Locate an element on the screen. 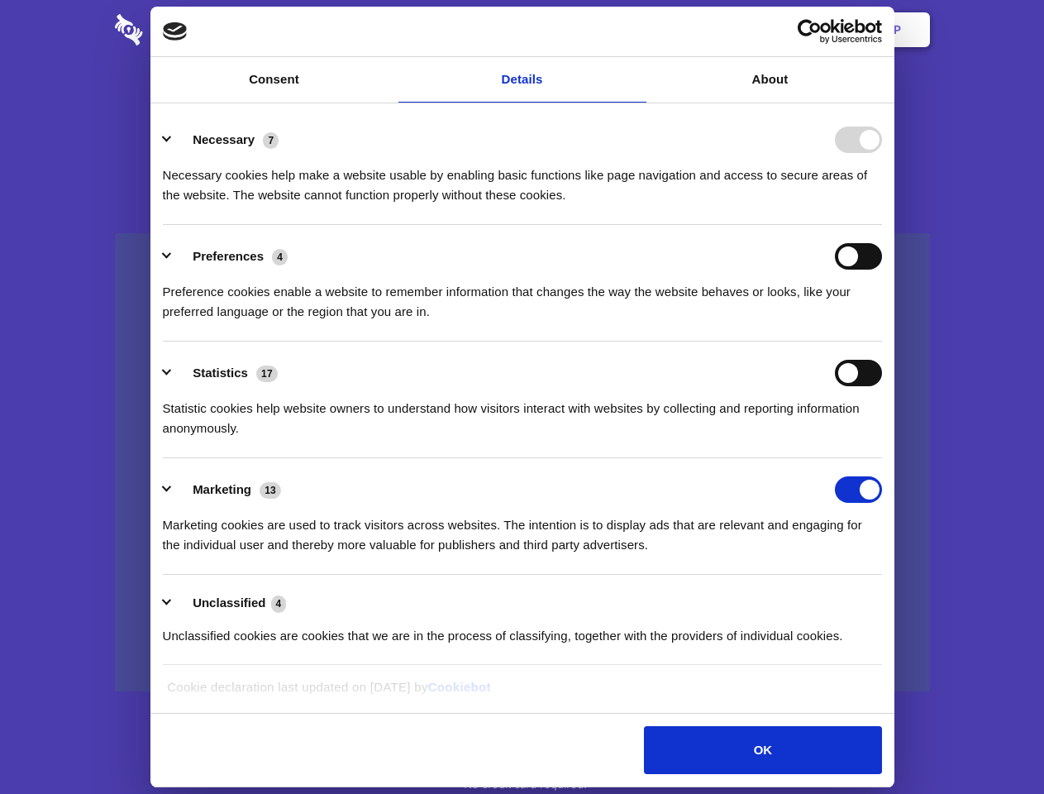 The image size is (1044, 794). button: Marketing (13) is located at coordinates (227, 489).